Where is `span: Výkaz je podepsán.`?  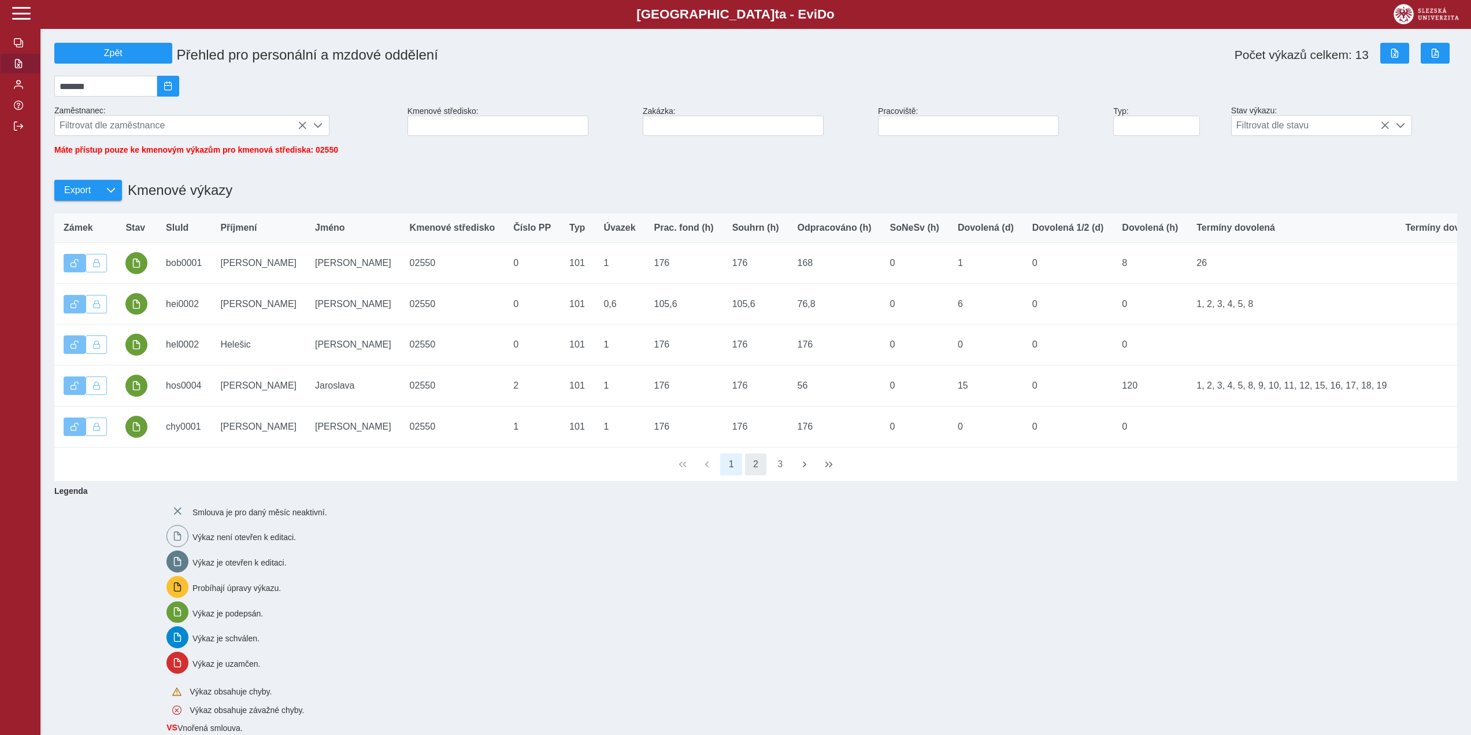 span: Výkaz je podepsán. is located at coordinates (228, 613).